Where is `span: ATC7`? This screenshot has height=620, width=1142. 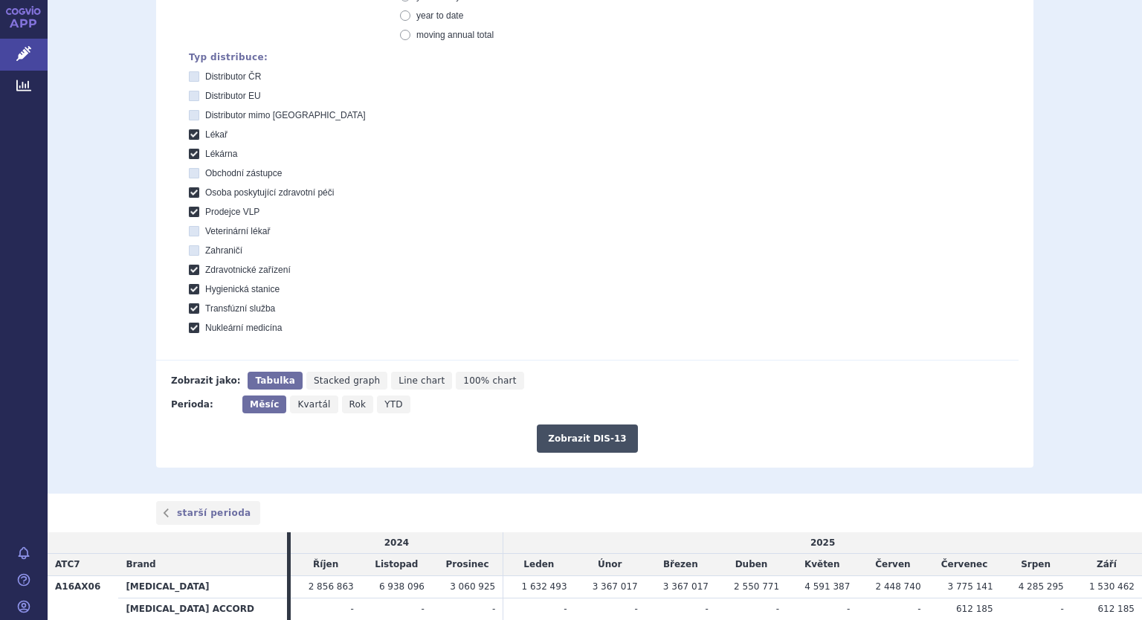
span: ATC7 is located at coordinates (68, 564).